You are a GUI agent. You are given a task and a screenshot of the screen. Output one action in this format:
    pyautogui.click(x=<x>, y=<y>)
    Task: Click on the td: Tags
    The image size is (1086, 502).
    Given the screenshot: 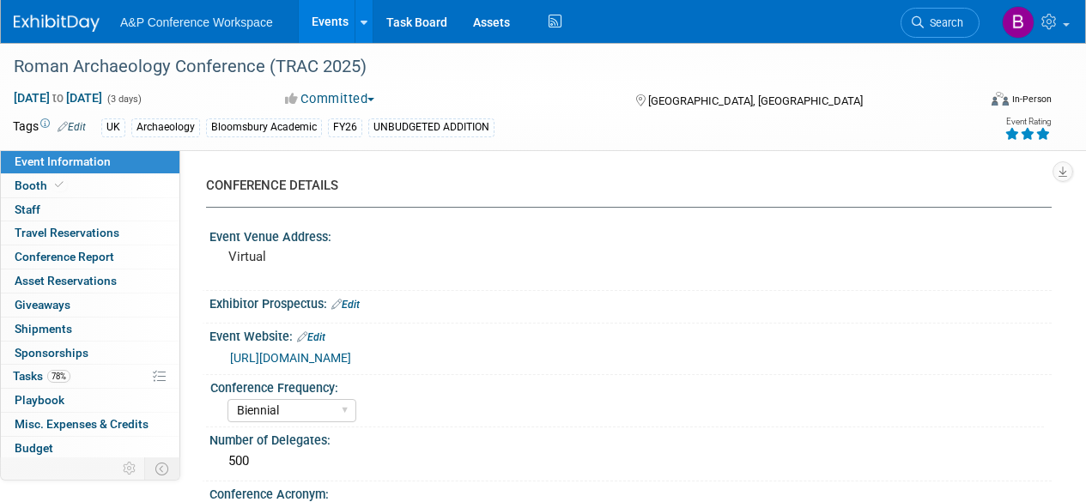 What is the action you would take?
    pyautogui.click(x=49, y=127)
    